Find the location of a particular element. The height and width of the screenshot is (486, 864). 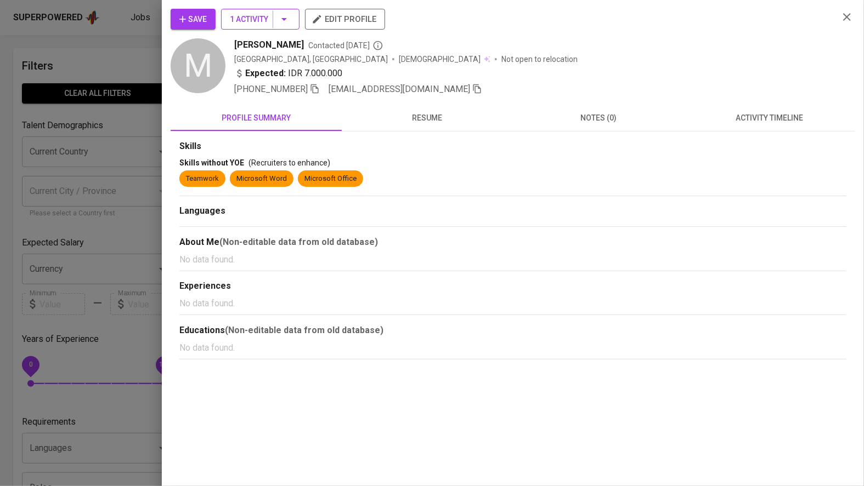

div: Microsoft Office is located at coordinates (330, 179).